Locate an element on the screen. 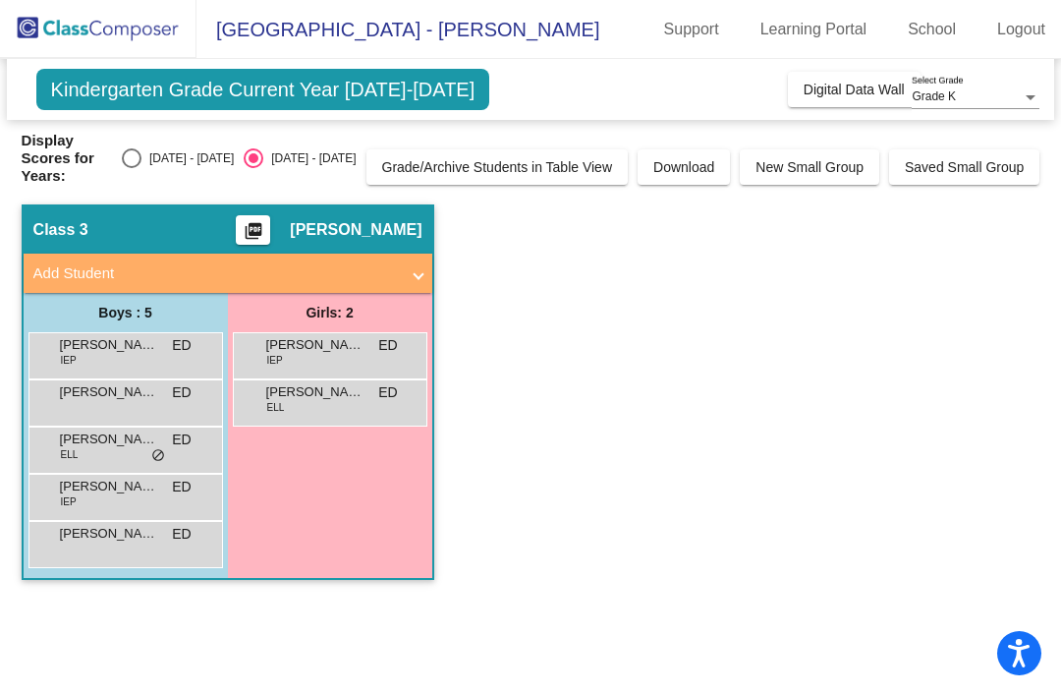 Image resolution: width=1061 pixels, height=695 pixels. button: Download is located at coordinates (684, 167).